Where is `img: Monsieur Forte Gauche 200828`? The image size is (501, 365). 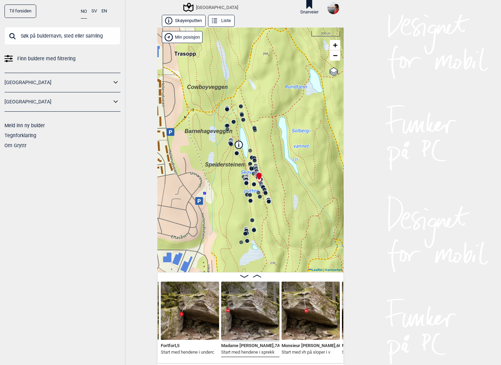 img: Monsieur Forte Gauche 200828 is located at coordinates (371, 311).